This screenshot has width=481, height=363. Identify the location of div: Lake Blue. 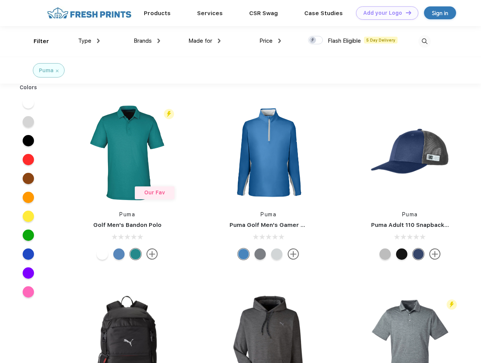
(119, 254).